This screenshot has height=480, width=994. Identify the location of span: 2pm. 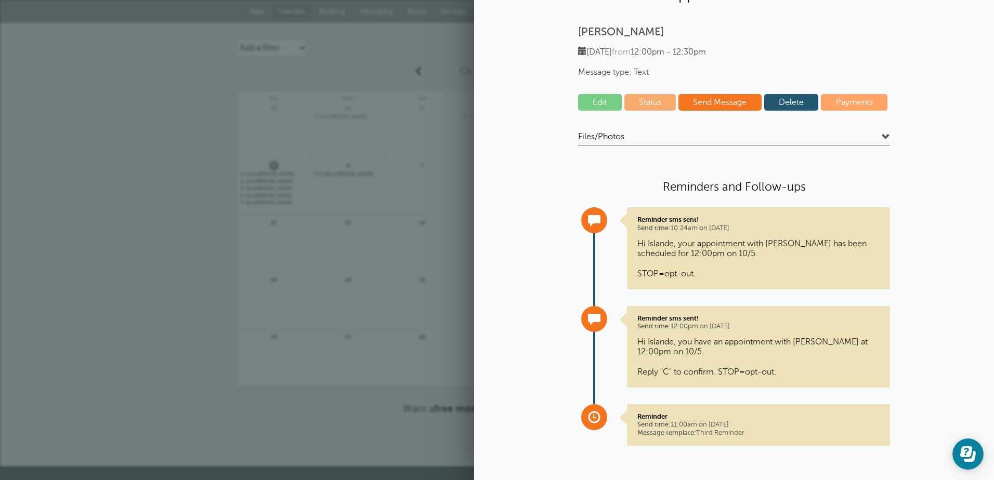
(250, 181).